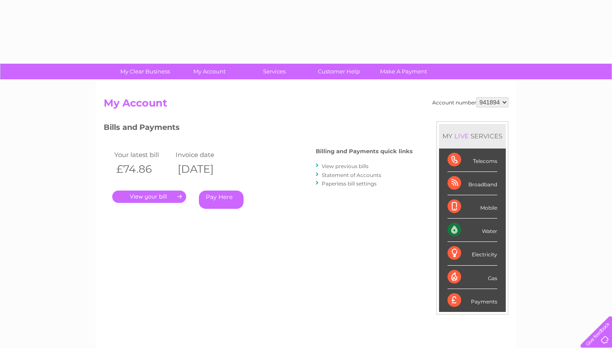 The image size is (612, 348). What do you see at coordinates (209, 71) in the screenshot?
I see `a: My Account` at bounding box center [209, 71].